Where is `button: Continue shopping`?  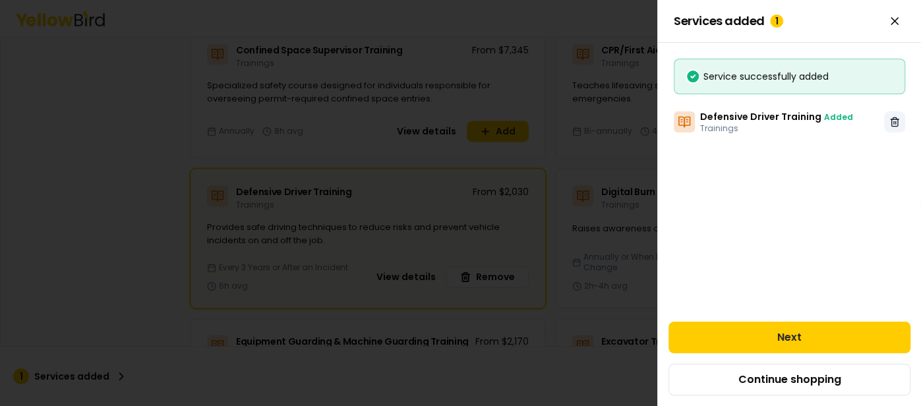 button: Continue shopping is located at coordinates (789, 380).